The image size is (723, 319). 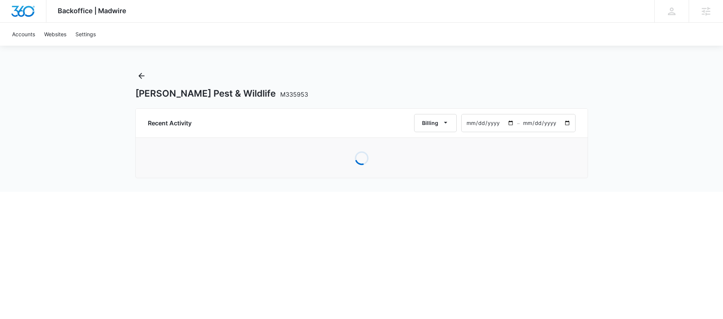 What do you see at coordinates (142, 76) in the screenshot?
I see `button: Back` at bounding box center [142, 76].